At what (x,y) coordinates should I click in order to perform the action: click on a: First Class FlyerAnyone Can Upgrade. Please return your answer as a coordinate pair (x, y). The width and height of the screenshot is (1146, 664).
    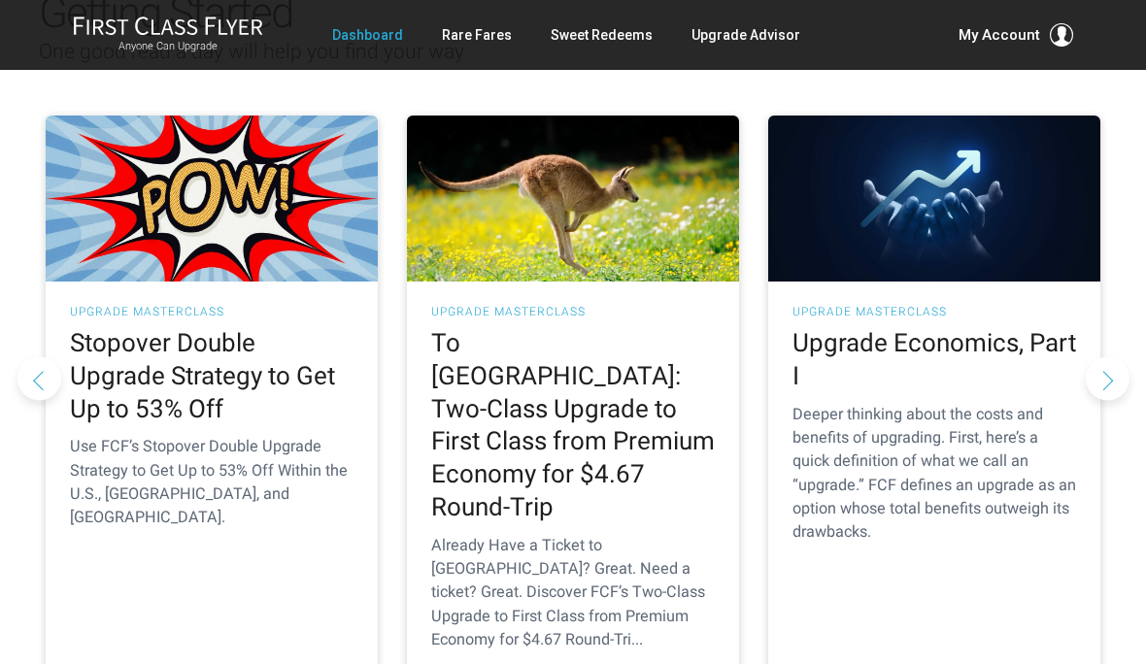
    Looking at the image, I should click on (168, 35).